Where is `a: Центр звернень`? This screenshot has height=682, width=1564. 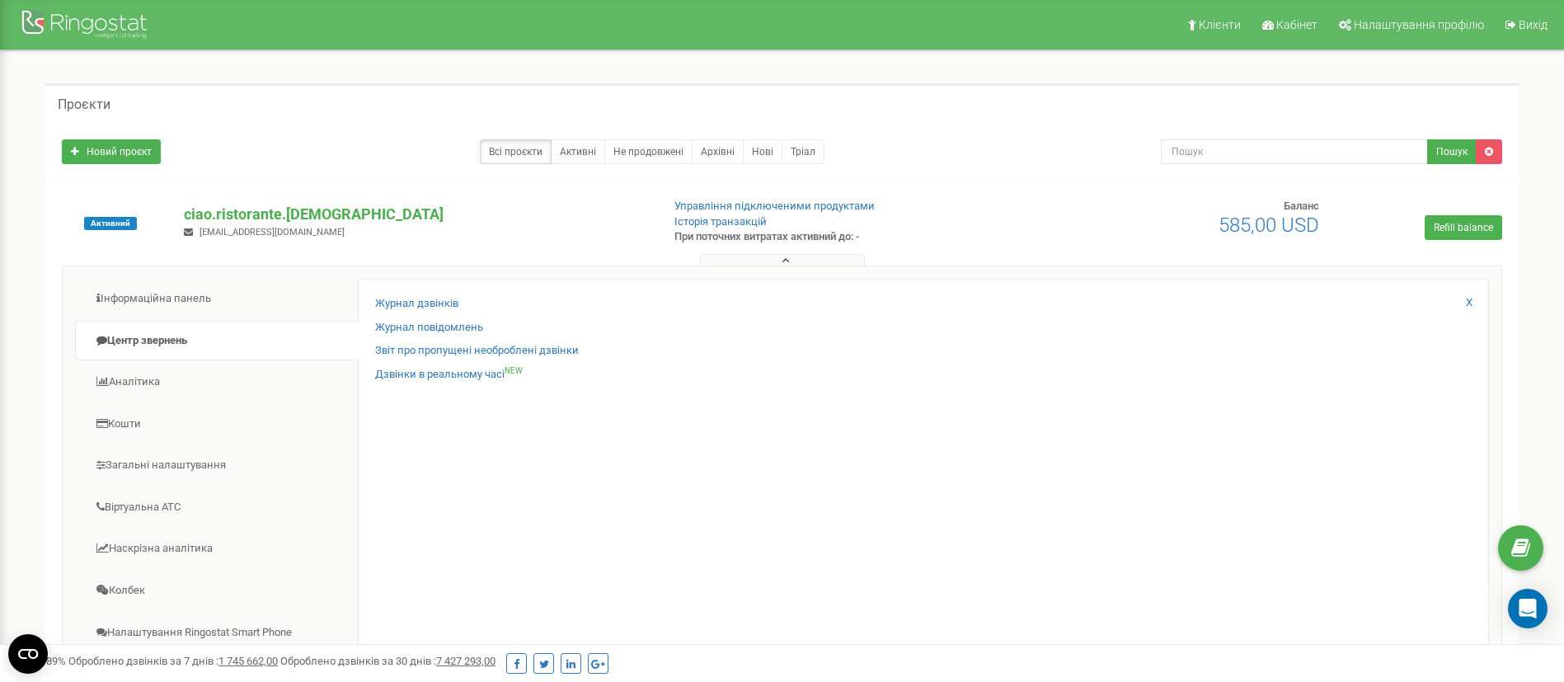 a: Центр звернень is located at coordinates (217, 340).